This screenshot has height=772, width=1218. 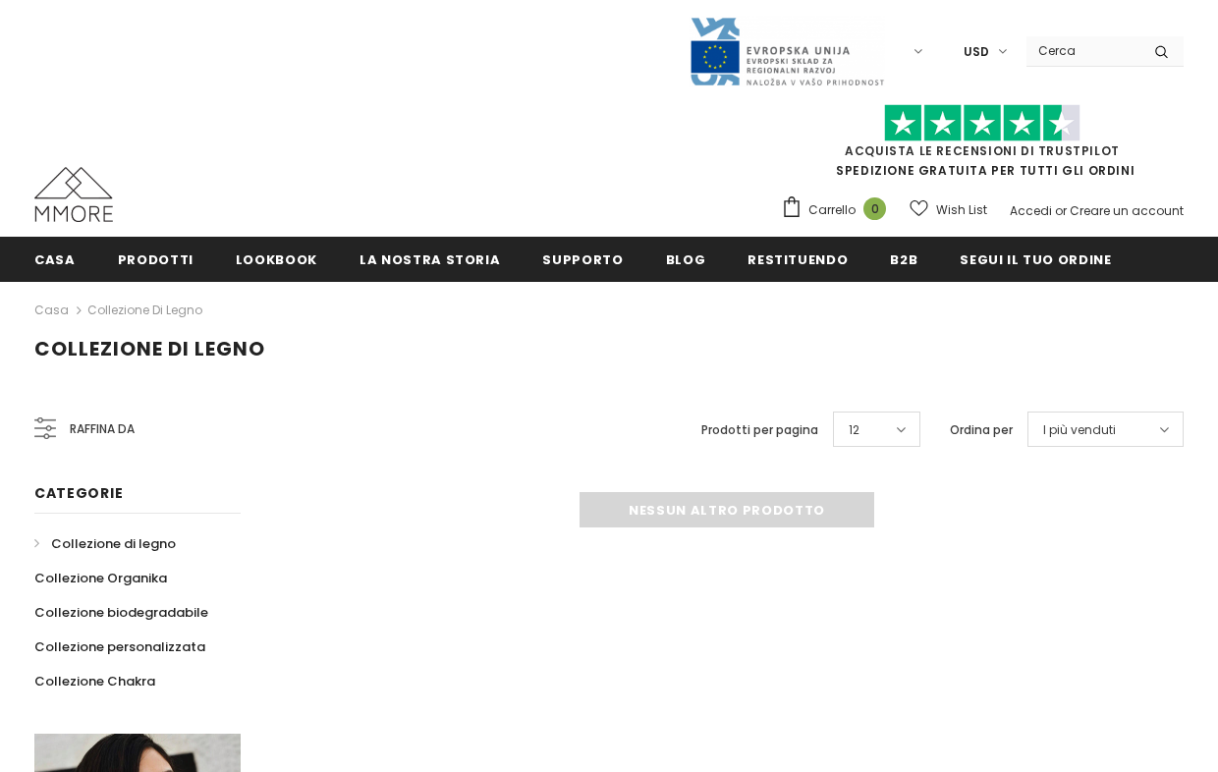 I want to click on a: Segui il tuo ordine, so click(x=1035, y=258).